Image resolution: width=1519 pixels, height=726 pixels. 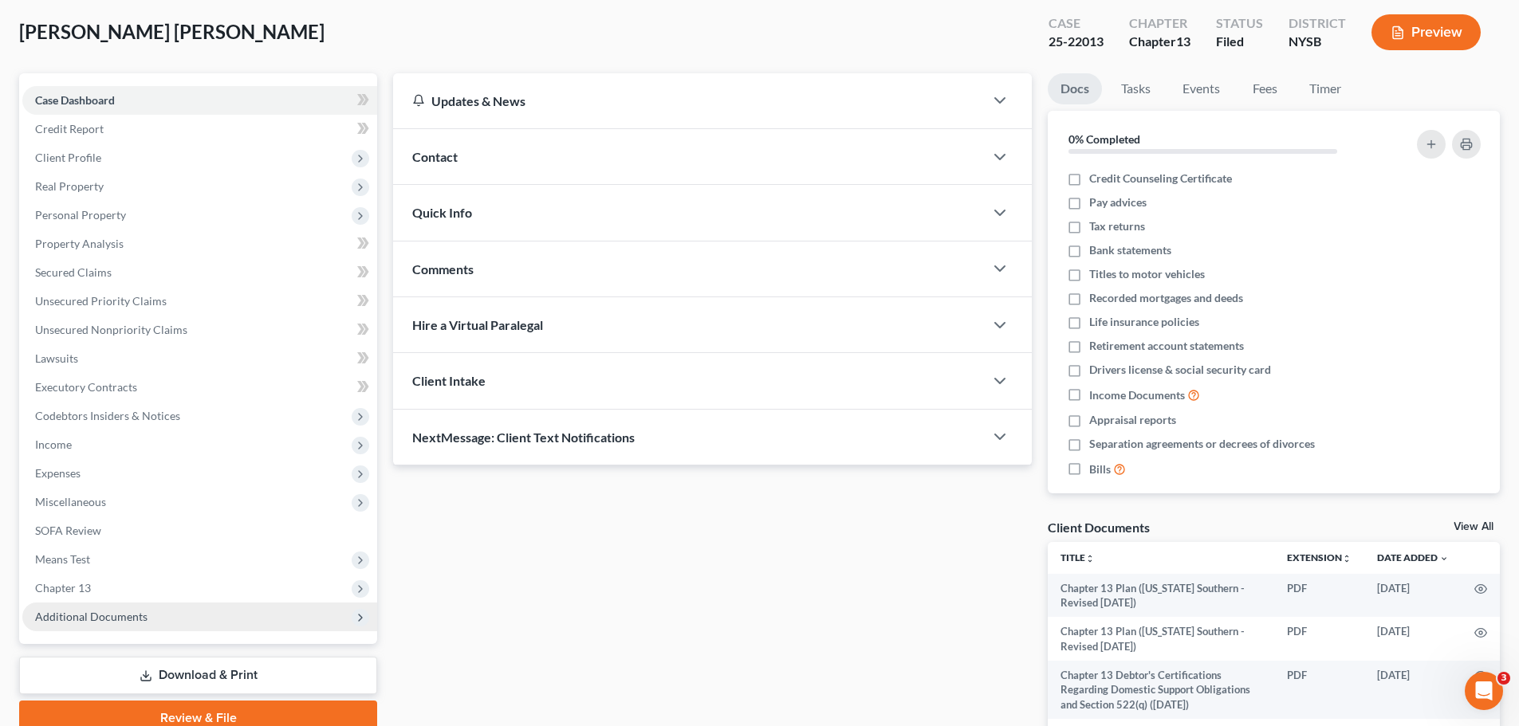 I want to click on span: Miscellaneous, so click(x=70, y=502).